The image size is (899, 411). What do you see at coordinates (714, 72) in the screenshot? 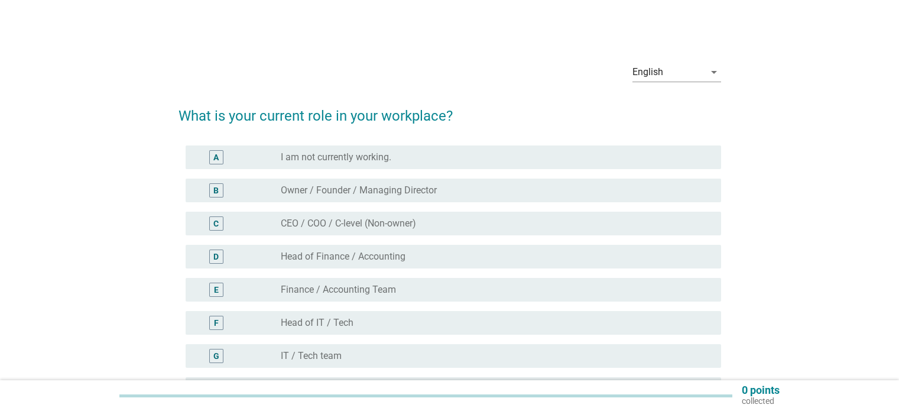
I see `i: arrow_drop_down` at bounding box center [714, 72].